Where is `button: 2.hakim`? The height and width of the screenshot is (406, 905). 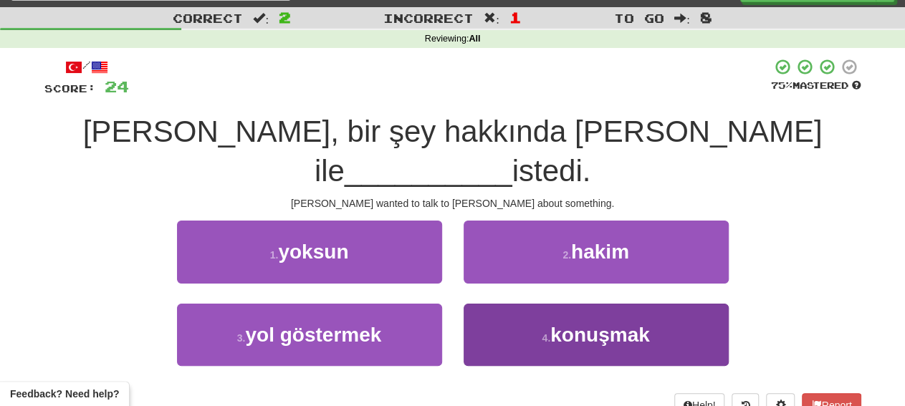
button: 2.hakim is located at coordinates (596, 251).